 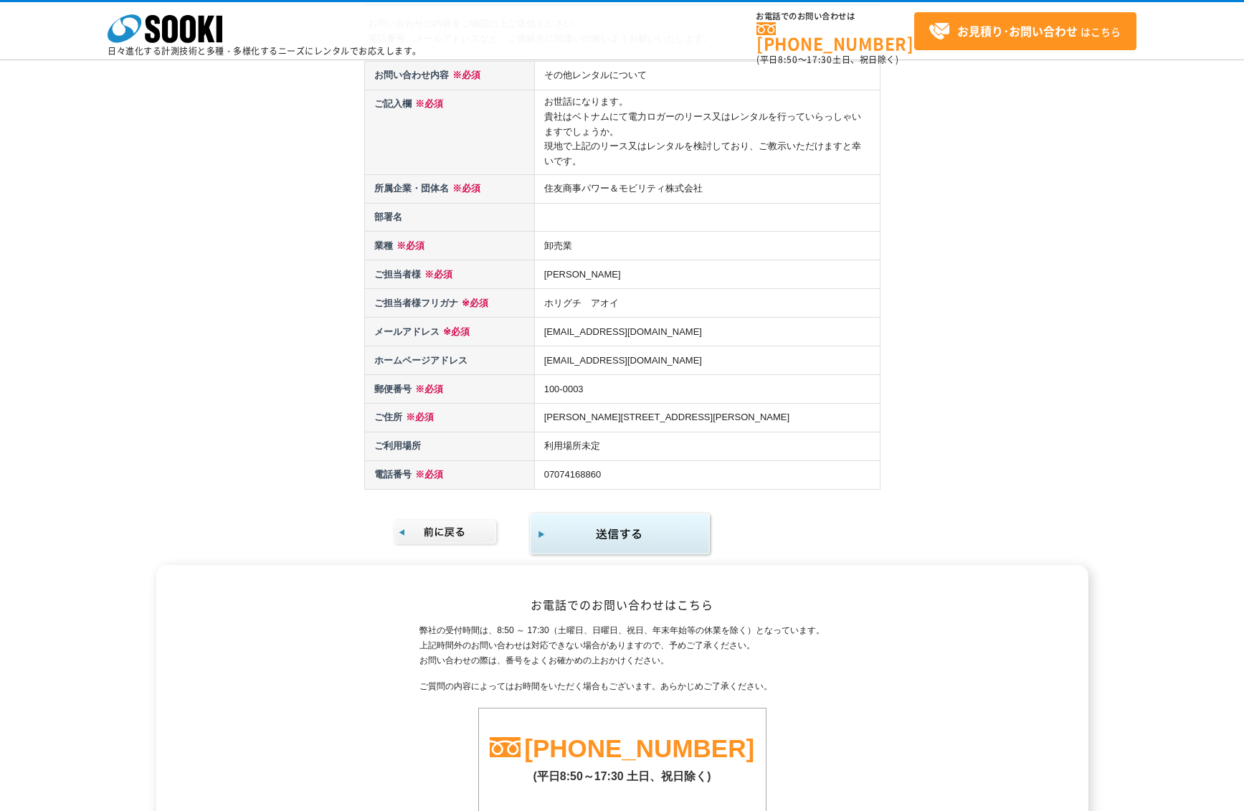 I want to click on span: お電話でのお問い合わせは, so click(x=835, y=16).